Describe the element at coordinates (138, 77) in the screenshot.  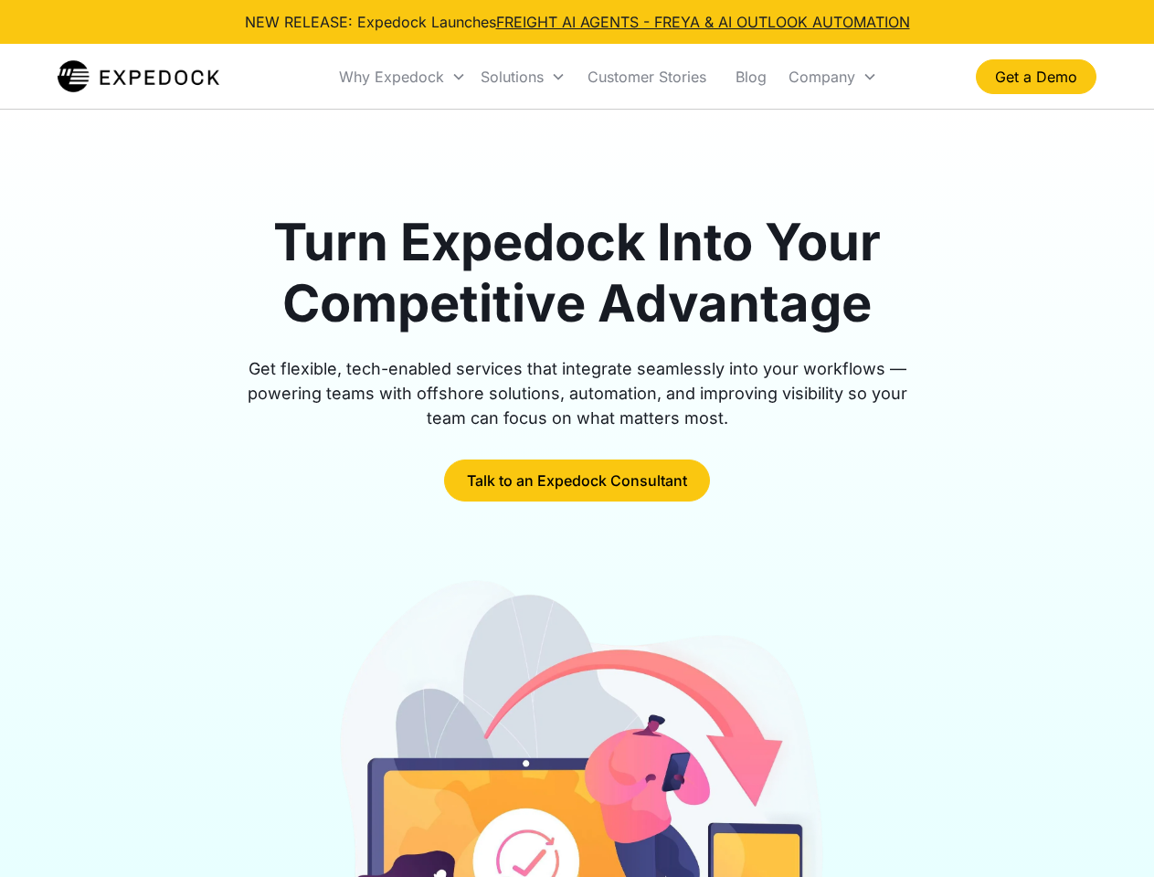
I see `img: Expedock Logo` at that location.